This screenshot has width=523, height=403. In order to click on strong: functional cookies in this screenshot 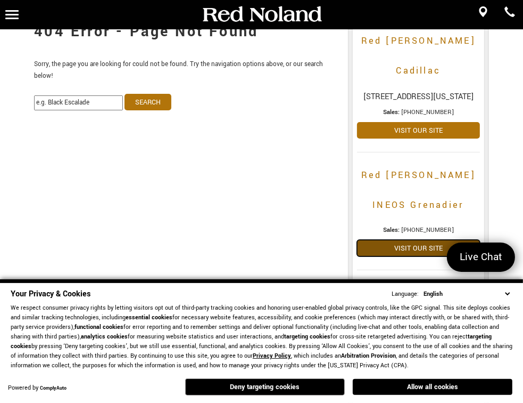, I will do `click(99, 326)`.